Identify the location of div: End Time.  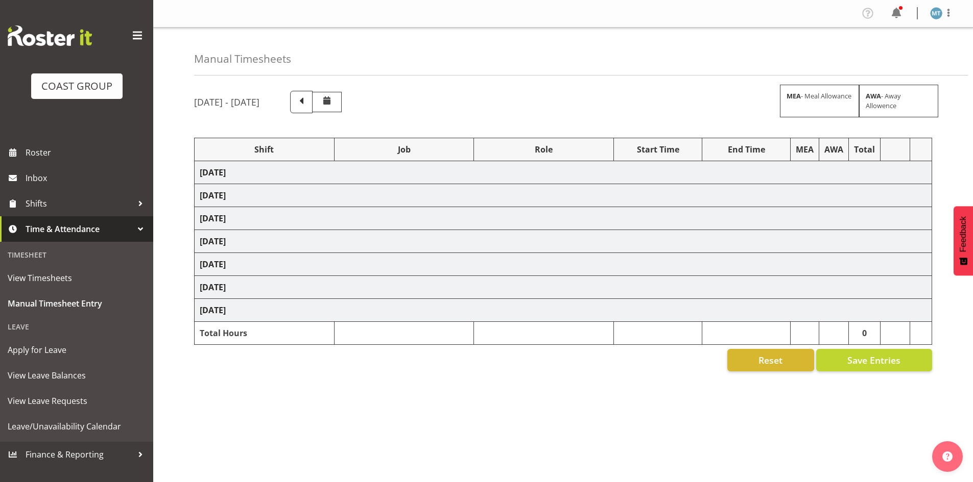
(746, 150).